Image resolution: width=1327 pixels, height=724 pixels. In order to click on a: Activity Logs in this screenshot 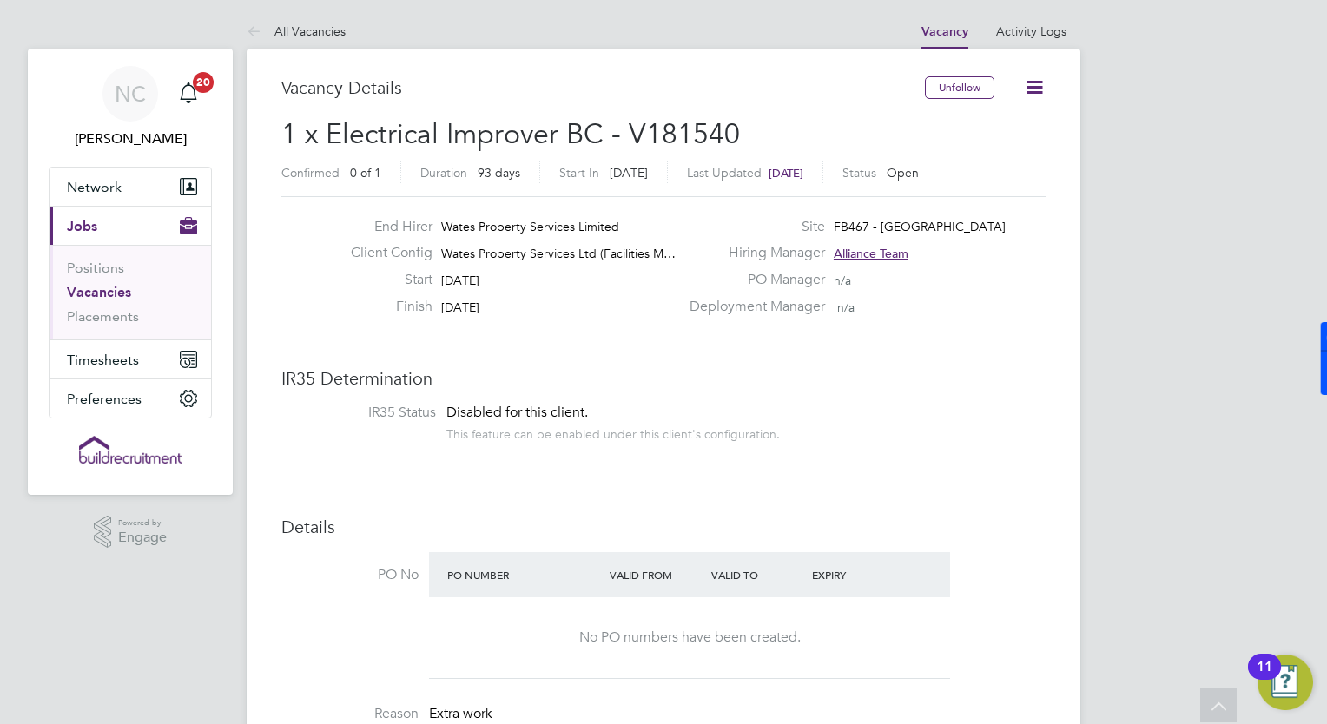, I will do `click(1031, 31)`.